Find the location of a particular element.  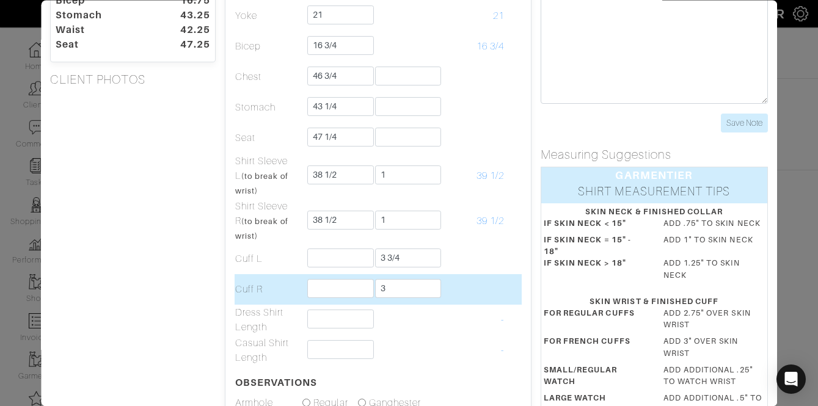

dd: ADD 1" TO SKIN NECK is located at coordinates (714, 244).